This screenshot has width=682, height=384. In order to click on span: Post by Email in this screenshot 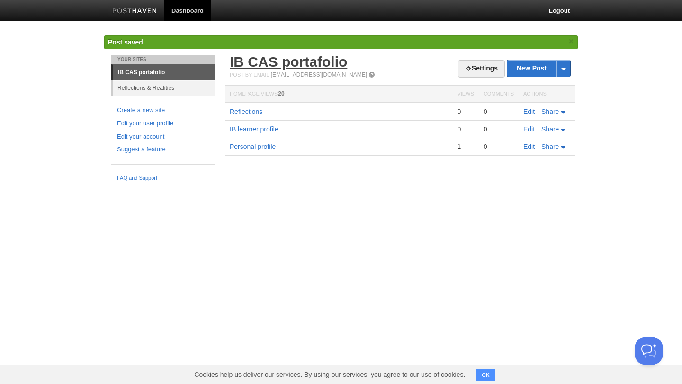, I will do `click(249, 75)`.